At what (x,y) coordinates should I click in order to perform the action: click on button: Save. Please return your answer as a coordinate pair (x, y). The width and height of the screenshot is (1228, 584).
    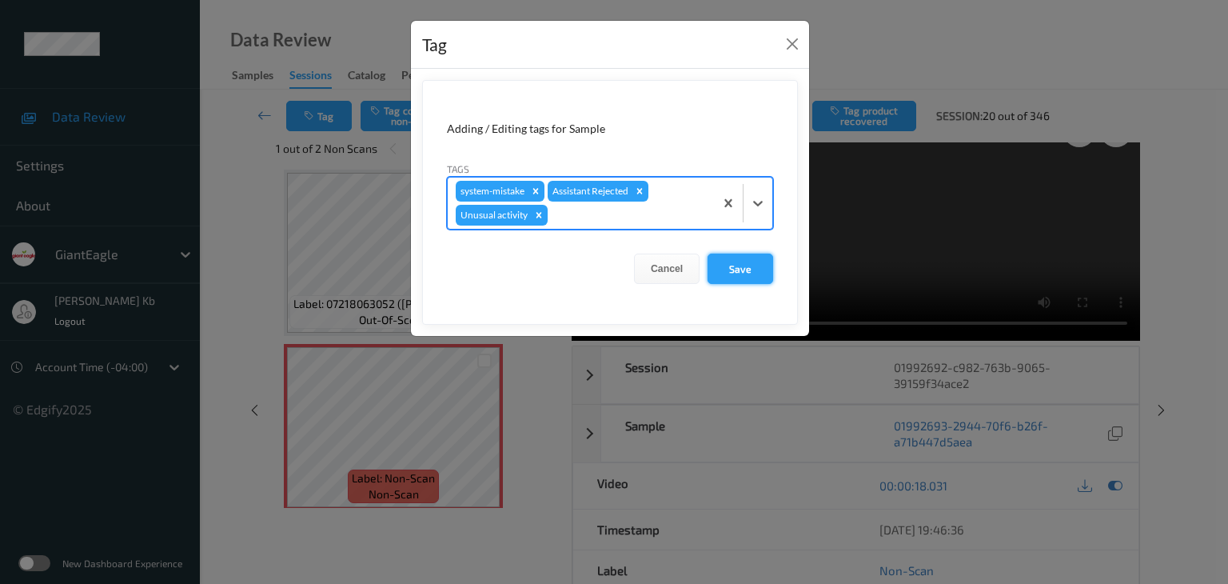
    Looking at the image, I should click on (740, 269).